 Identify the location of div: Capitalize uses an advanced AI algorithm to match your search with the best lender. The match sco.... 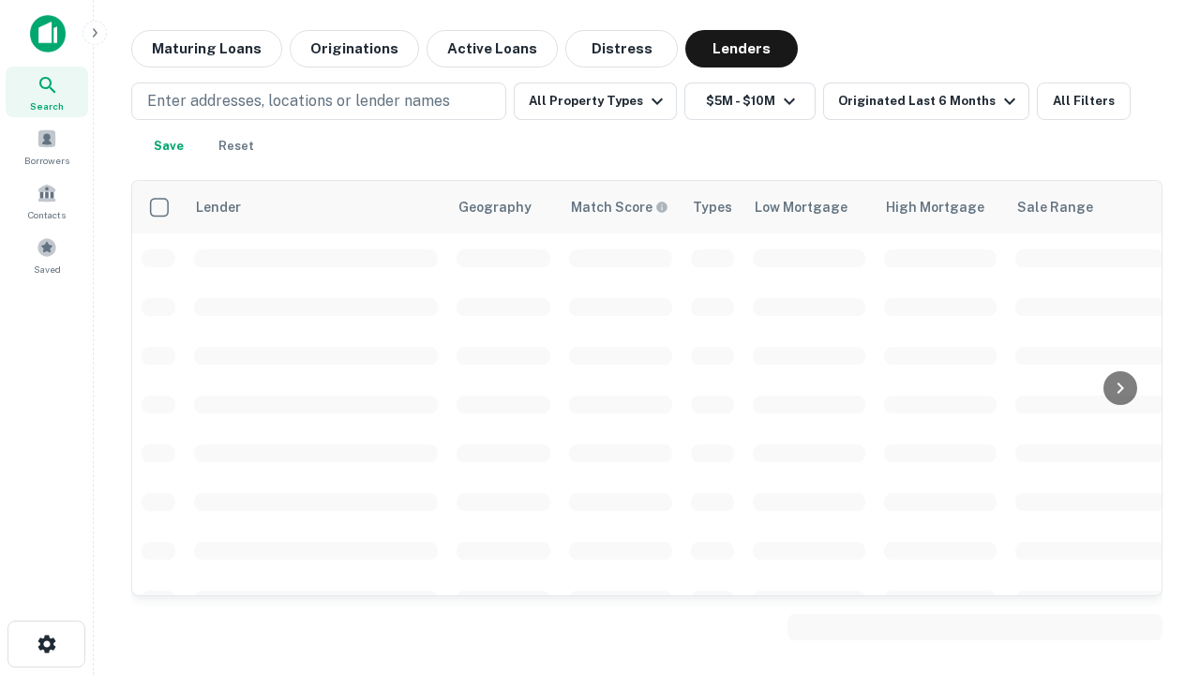
(620, 207).